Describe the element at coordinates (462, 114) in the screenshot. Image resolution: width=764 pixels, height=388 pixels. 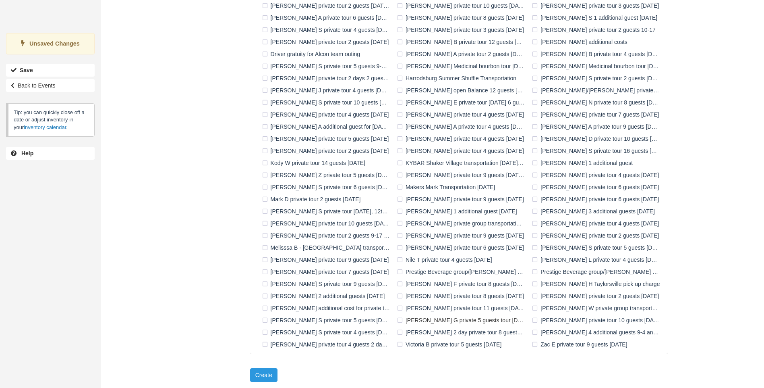
I see `span: Jodie B private tour 4 guests 9-20-2025` at that location.